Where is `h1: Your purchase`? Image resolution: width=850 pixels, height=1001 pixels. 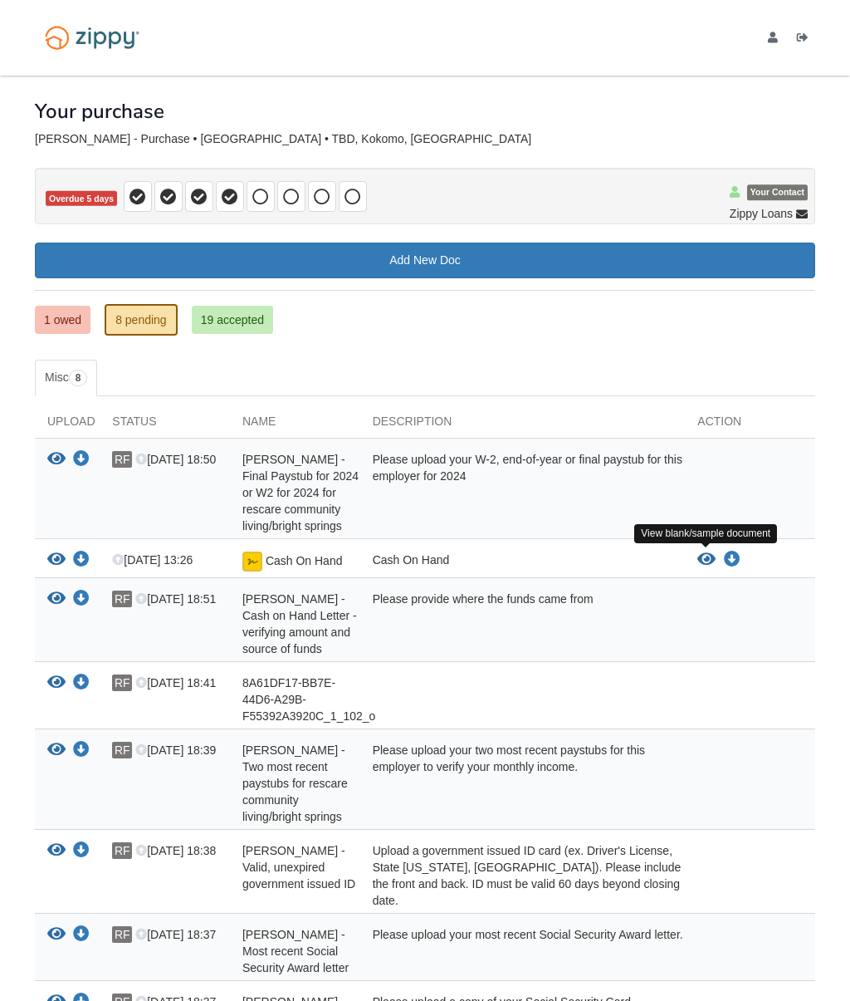 h1: Your purchase is located at coordinates (100, 111).